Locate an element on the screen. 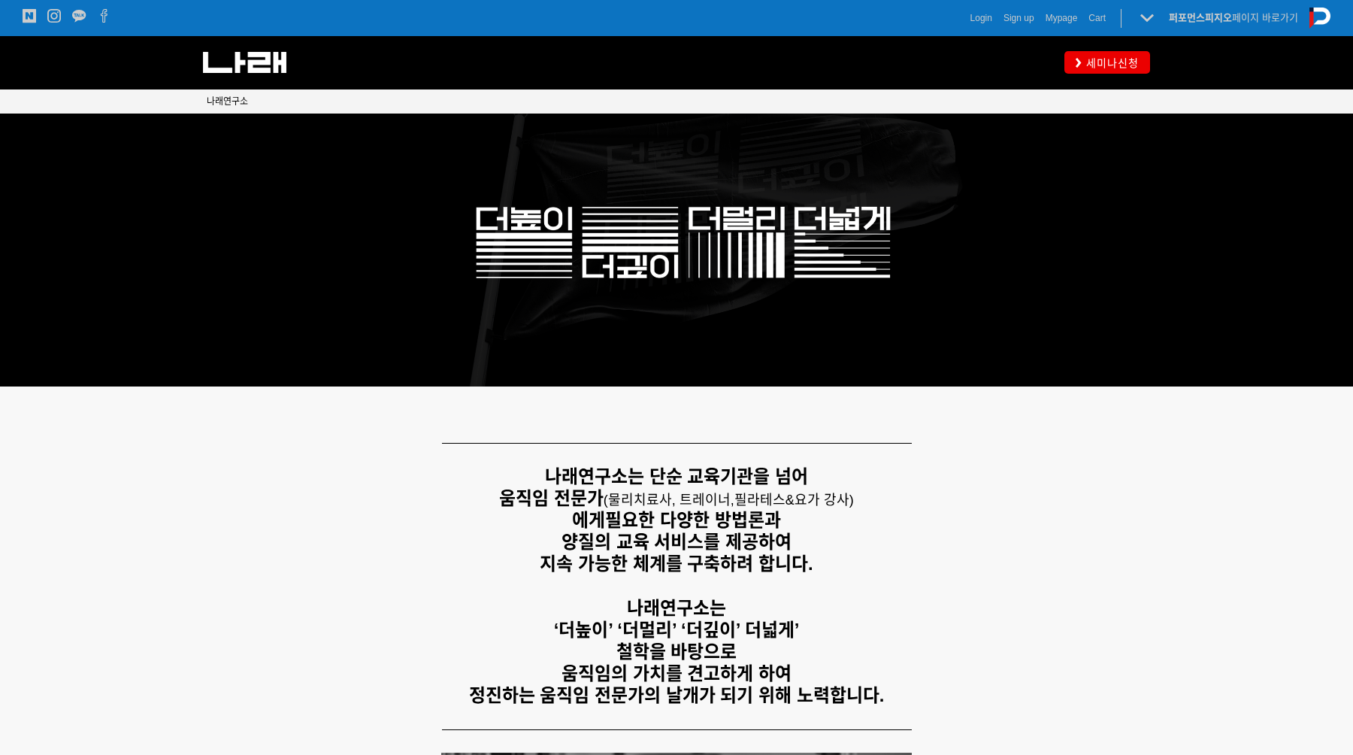 This screenshot has height=755, width=1353. a: 세미나신청 is located at coordinates (1107, 62).